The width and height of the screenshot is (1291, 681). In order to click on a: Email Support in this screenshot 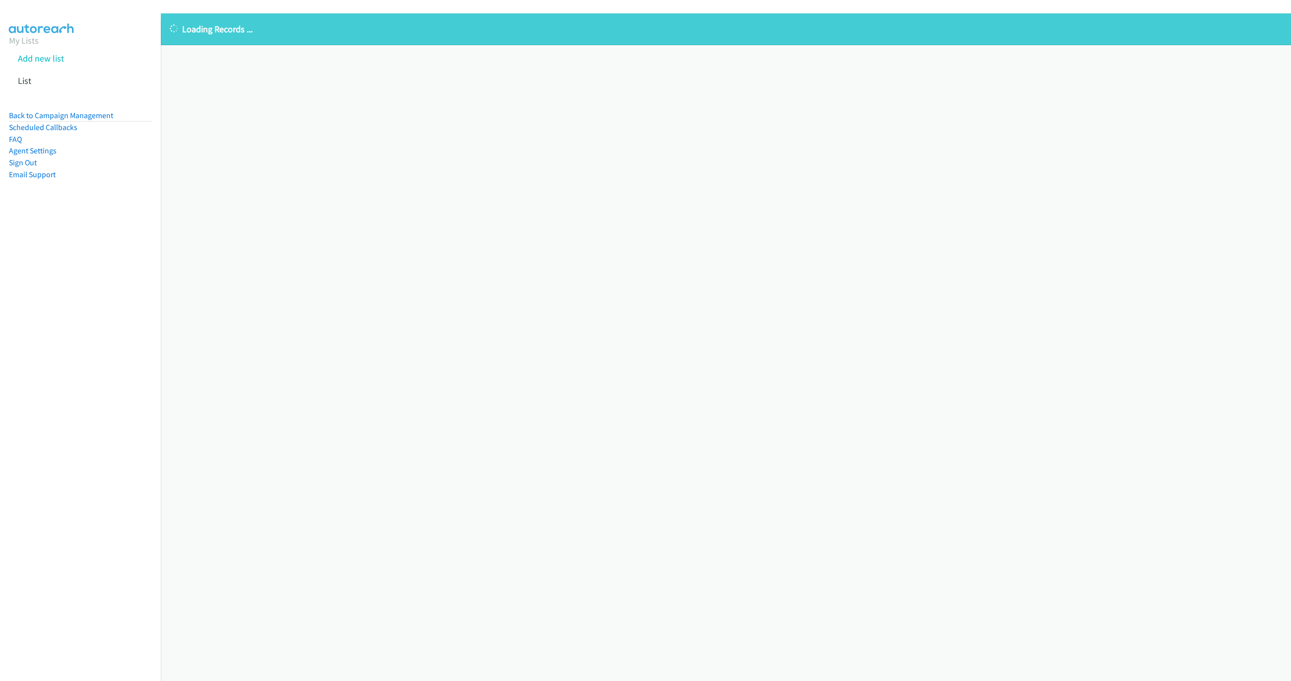, I will do `click(32, 174)`.